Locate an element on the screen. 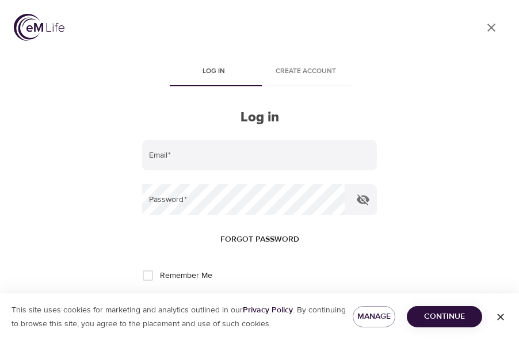 Image resolution: width=519 pixels, height=340 pixels. span: Create account is located at coordinates (306, 71).